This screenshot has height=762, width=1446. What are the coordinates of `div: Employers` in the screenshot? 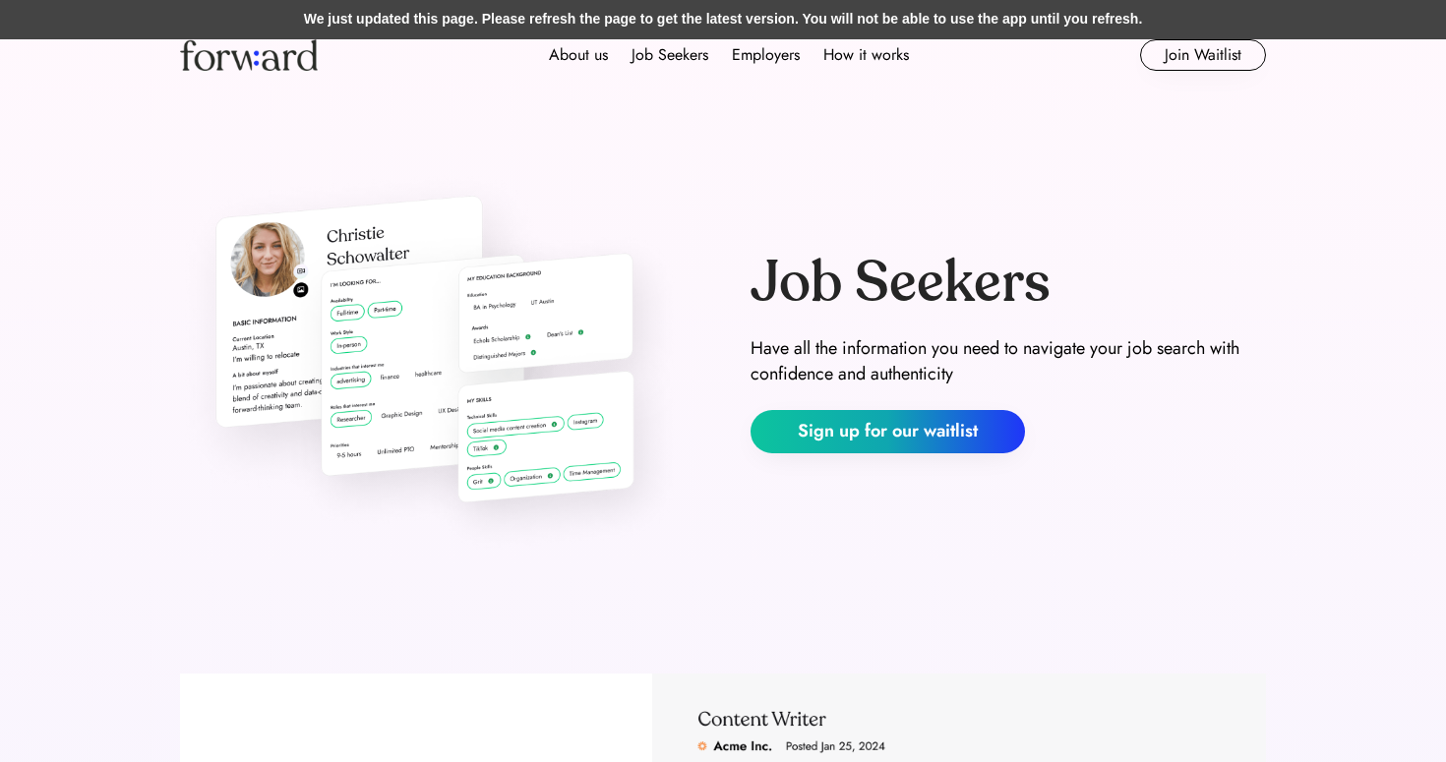 It's located at (765, 55).